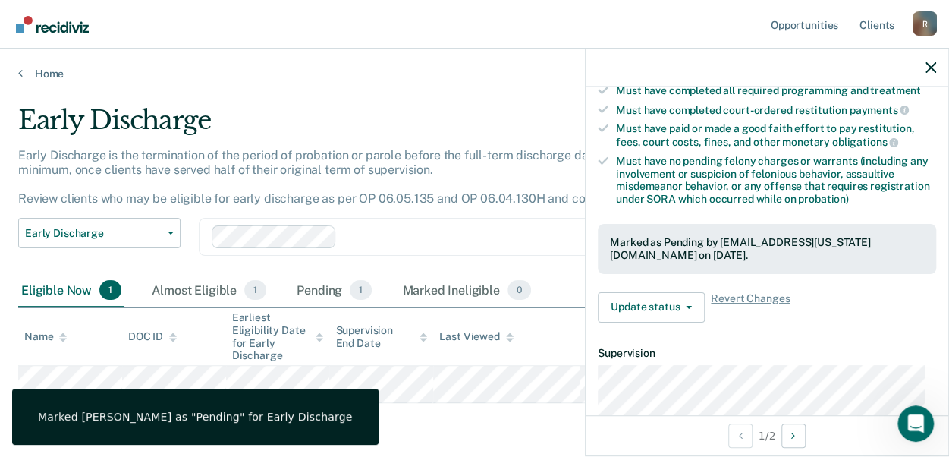  Describe the element at coordinates (467, 291) in the screenshot. I see `div: Marked Ineligible` at that location.